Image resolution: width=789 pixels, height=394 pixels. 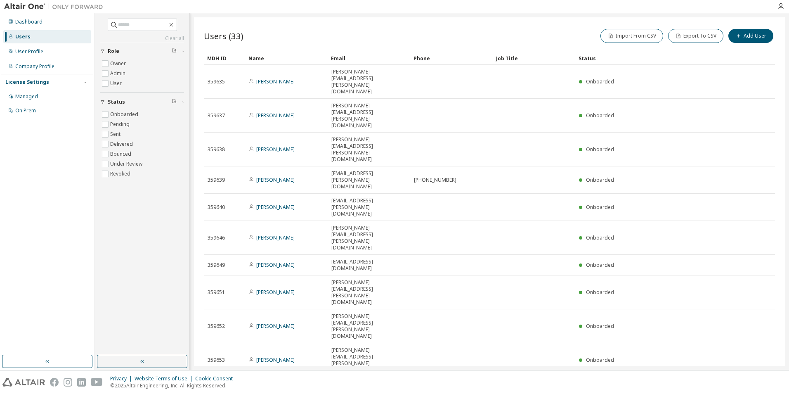 I want to click on div: User Profile, so click(x=29, y=52).